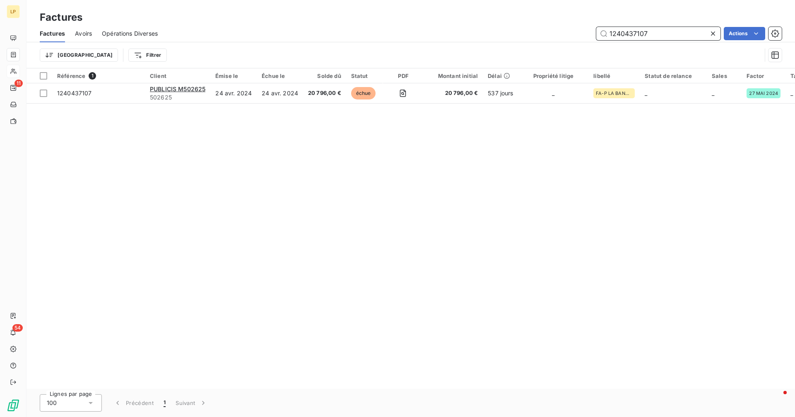 The image size is (795, 417). What do you see at coordinates (453, 76) in the screenshot?
I see `div: Montant initial` at bounding box center [453, 76].